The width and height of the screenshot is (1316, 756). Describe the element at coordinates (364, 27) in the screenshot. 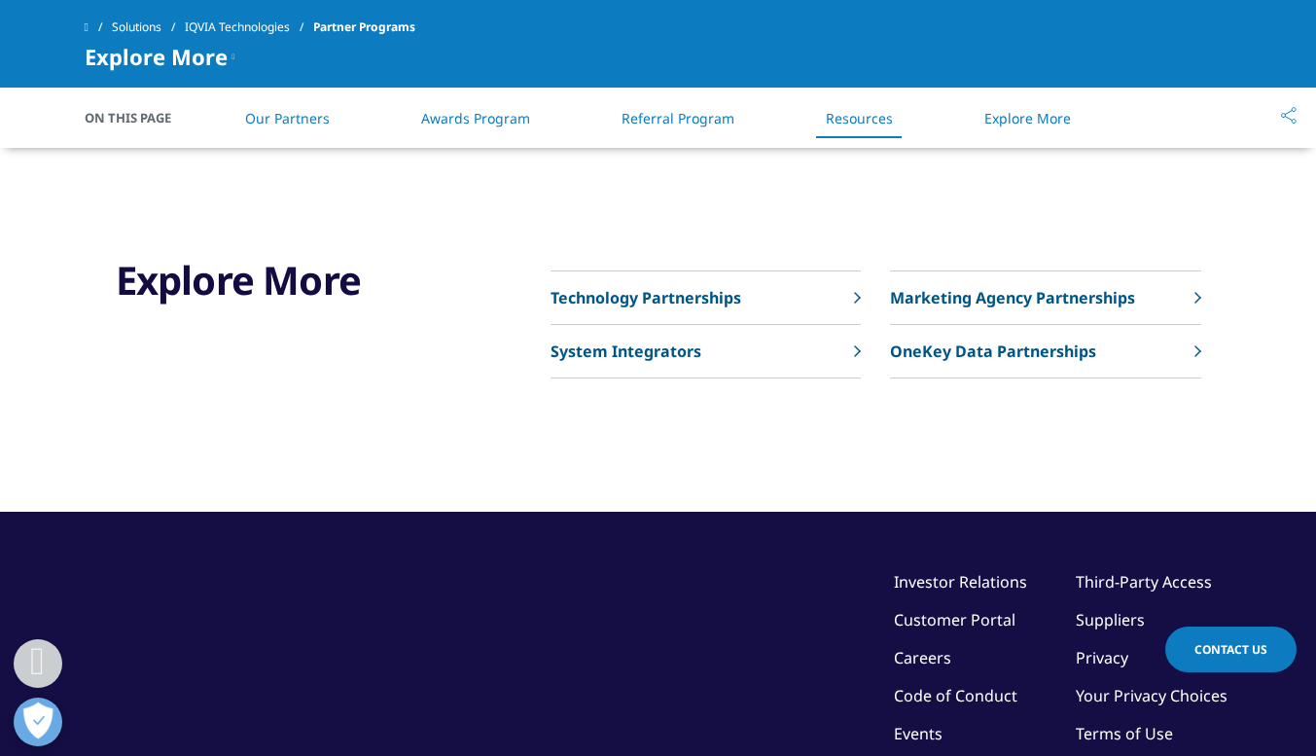

I see `span: Partner Programs` at that location.